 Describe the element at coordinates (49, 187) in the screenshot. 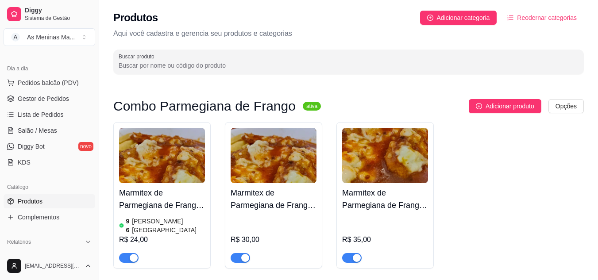

I see `div: Catálogo` at that location.